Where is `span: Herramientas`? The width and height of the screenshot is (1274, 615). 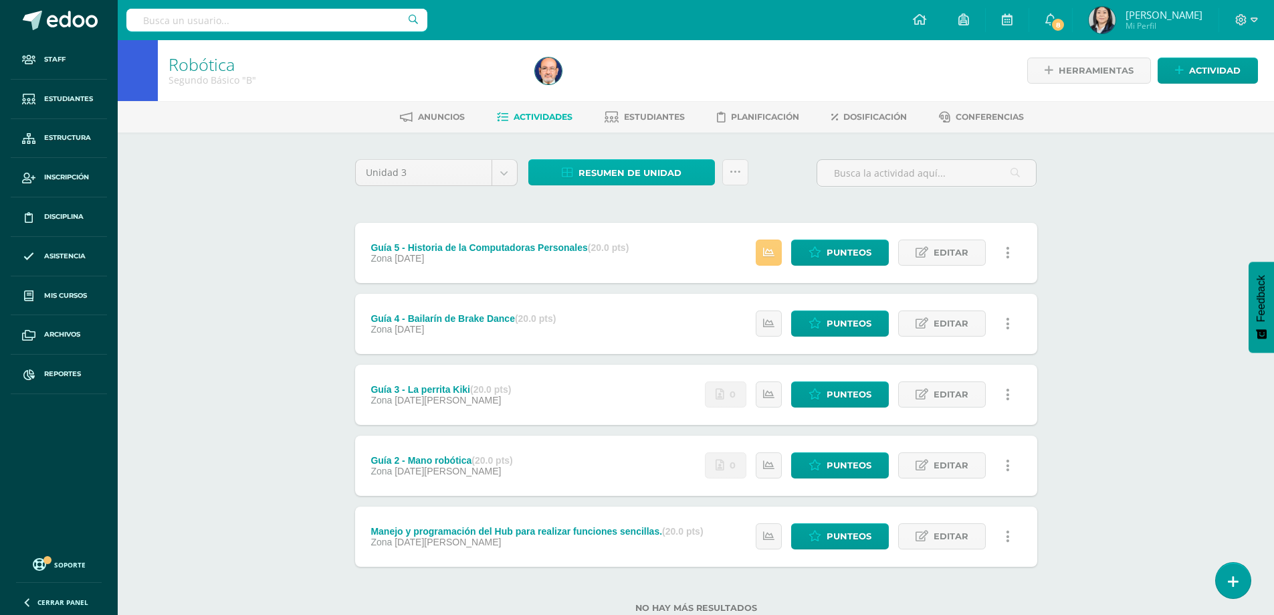
span: Herramientas is located at coordinates (1096, 70).